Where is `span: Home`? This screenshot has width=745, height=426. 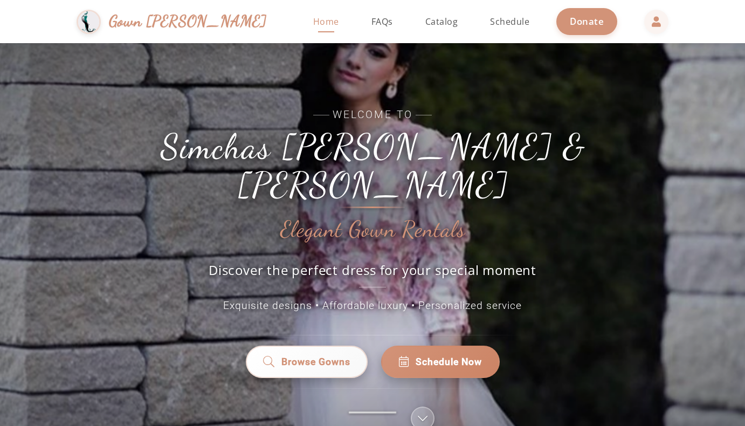 span: Home is located at coordinates (326, 22).